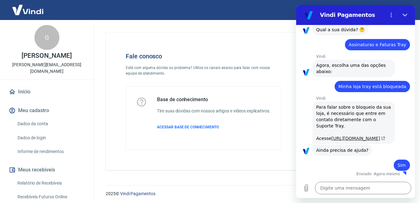 This screenshot has width=420, height=203. I want to click on span: Sim, so click(105, 160).